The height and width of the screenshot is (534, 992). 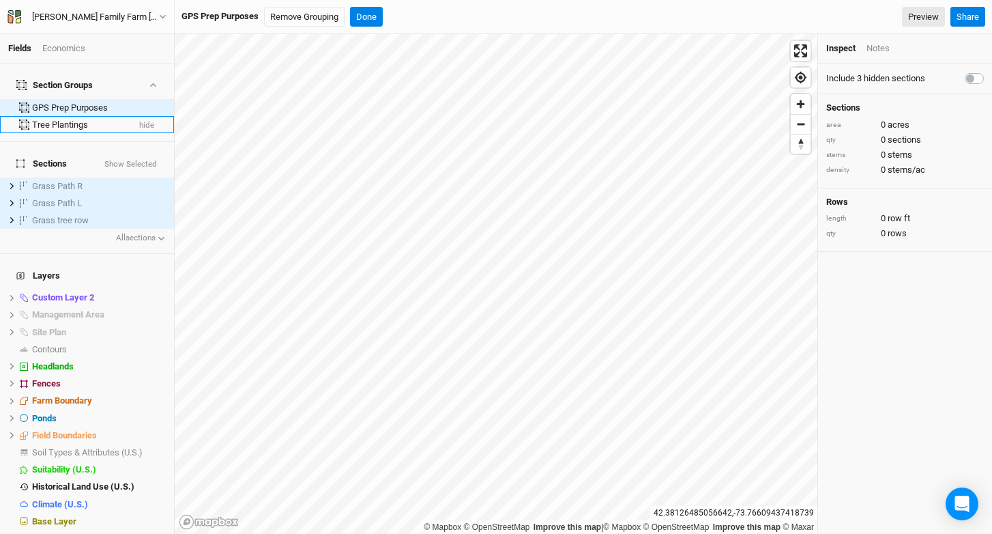 I want to click on span: Reset bearing to north, so click(x=800, y=144).